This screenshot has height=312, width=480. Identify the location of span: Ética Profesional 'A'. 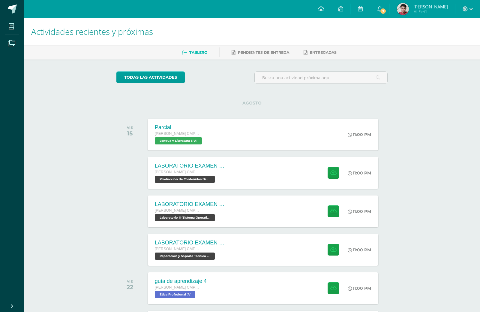
(175, 294).